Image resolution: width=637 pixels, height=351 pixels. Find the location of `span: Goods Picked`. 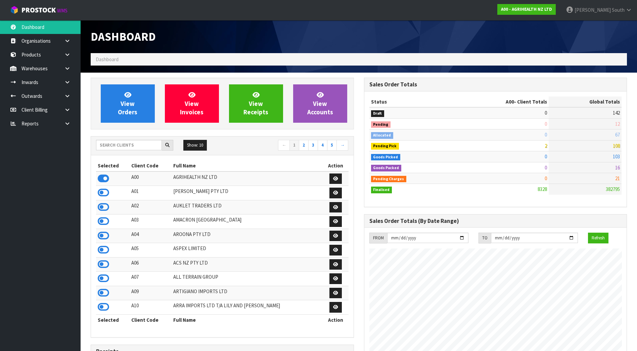

span: Goods Picked is located at coordinates (386, 157).